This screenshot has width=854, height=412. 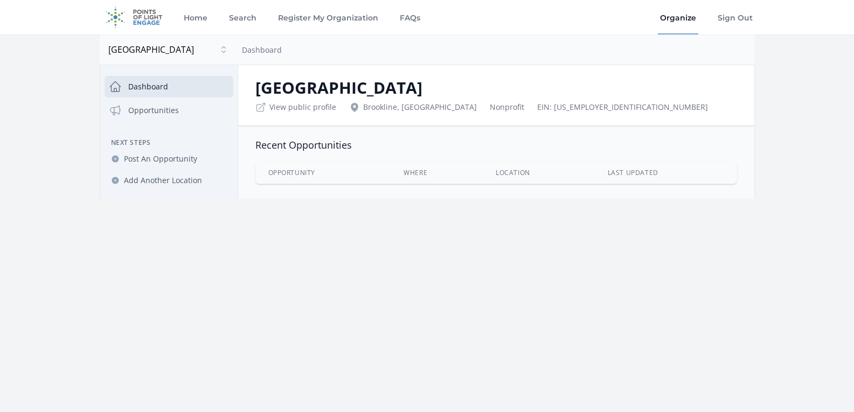 What do you see at coordinates (169, 143) in the screenshot?
I see `h3: Next Steps` at bounding box center [169, 143].